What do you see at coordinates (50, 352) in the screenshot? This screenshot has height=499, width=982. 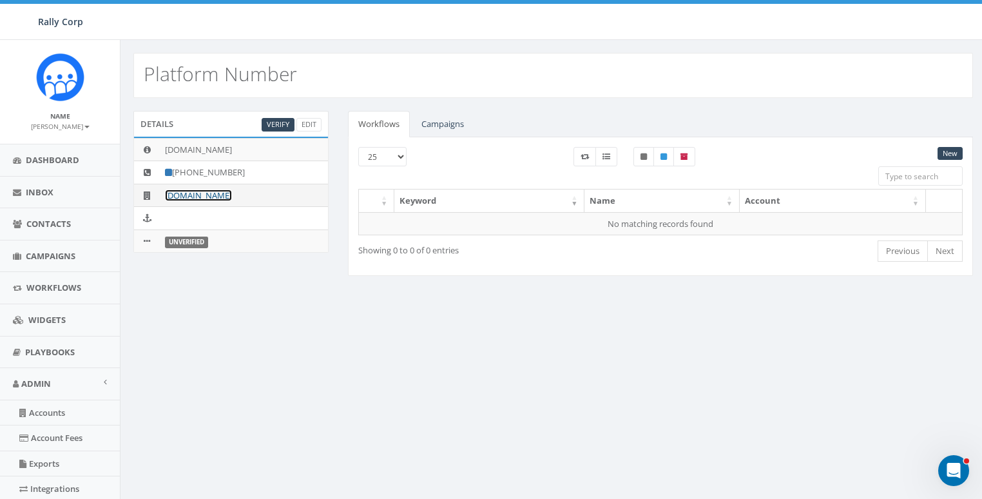 I see `span: Playbooks` at bounding box center [50, 352].